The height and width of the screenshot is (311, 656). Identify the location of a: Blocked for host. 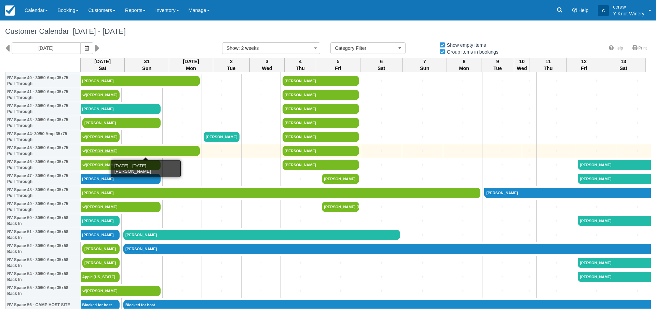
(100, 305).